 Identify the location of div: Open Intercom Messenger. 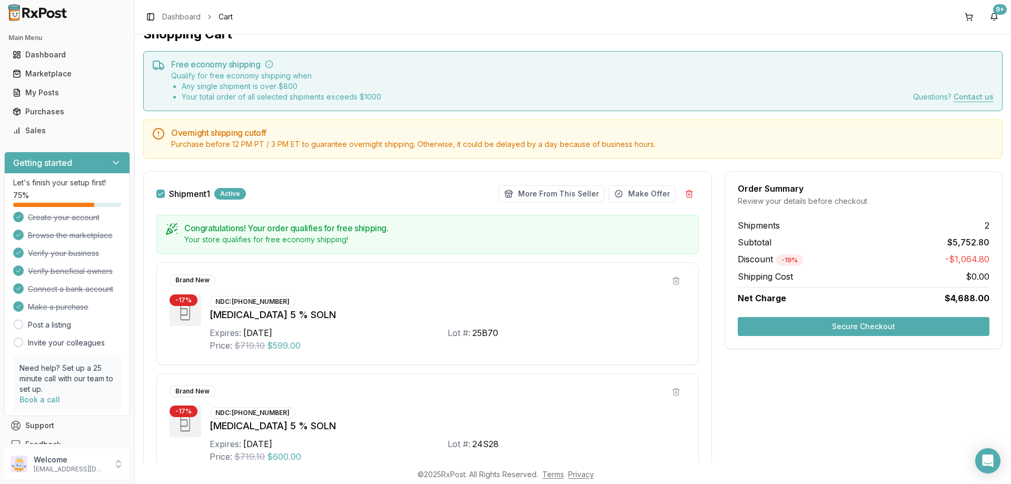
(988, 461).